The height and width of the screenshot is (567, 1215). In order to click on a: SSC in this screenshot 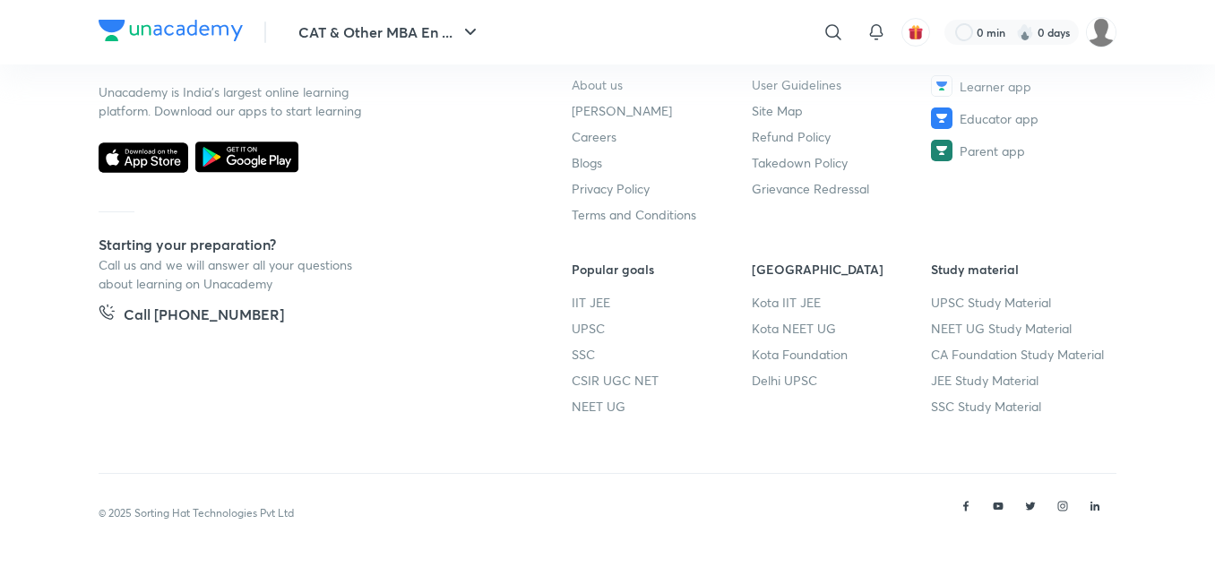, I will do `click(661, 354)`.